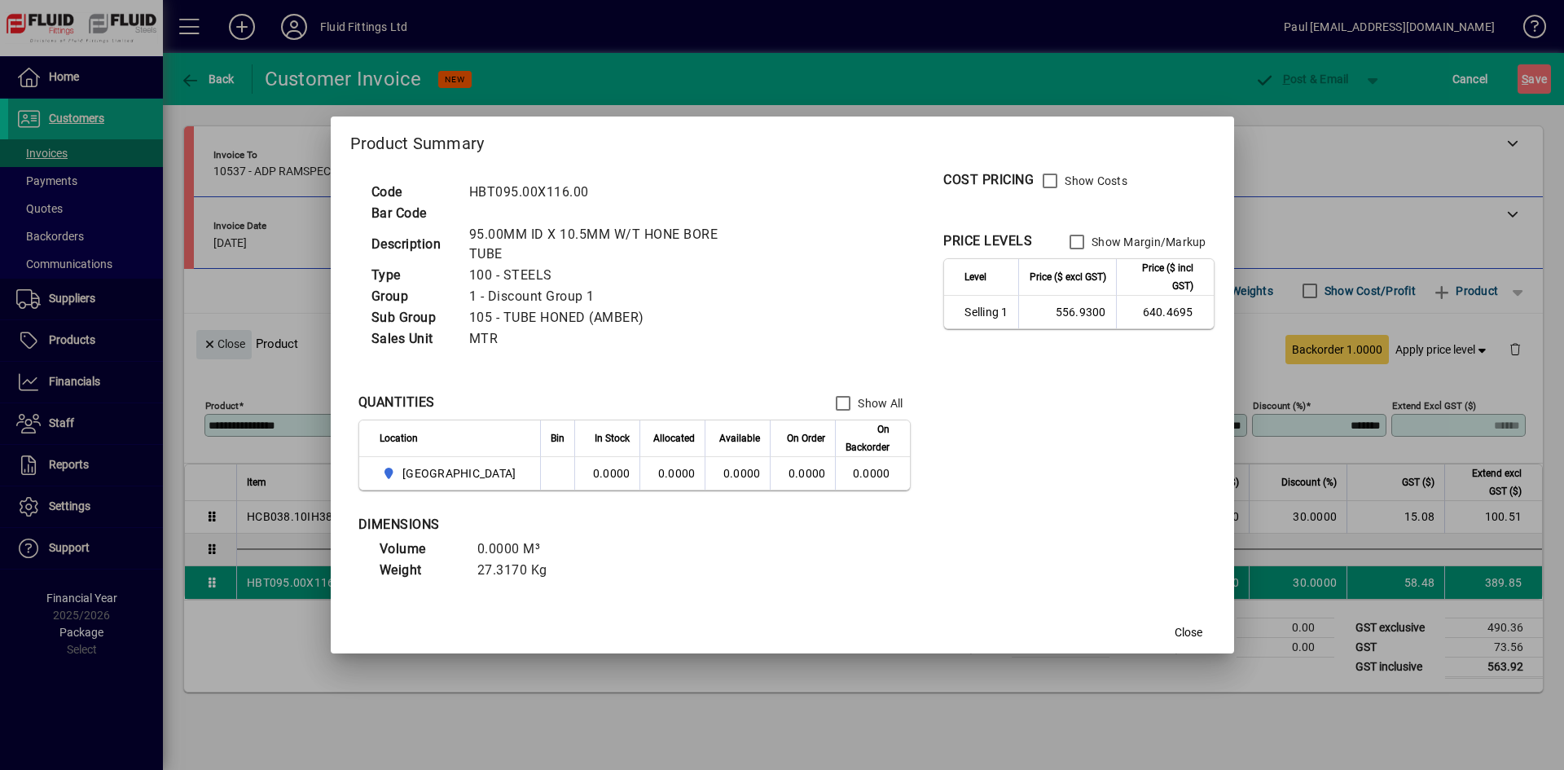 The height and width of the screenshot is (770, 1564). Describe the element at coordinates (609, 318) in the screenshot. I see `td: 105 - TUBE HONED (AMBER)` at that location.